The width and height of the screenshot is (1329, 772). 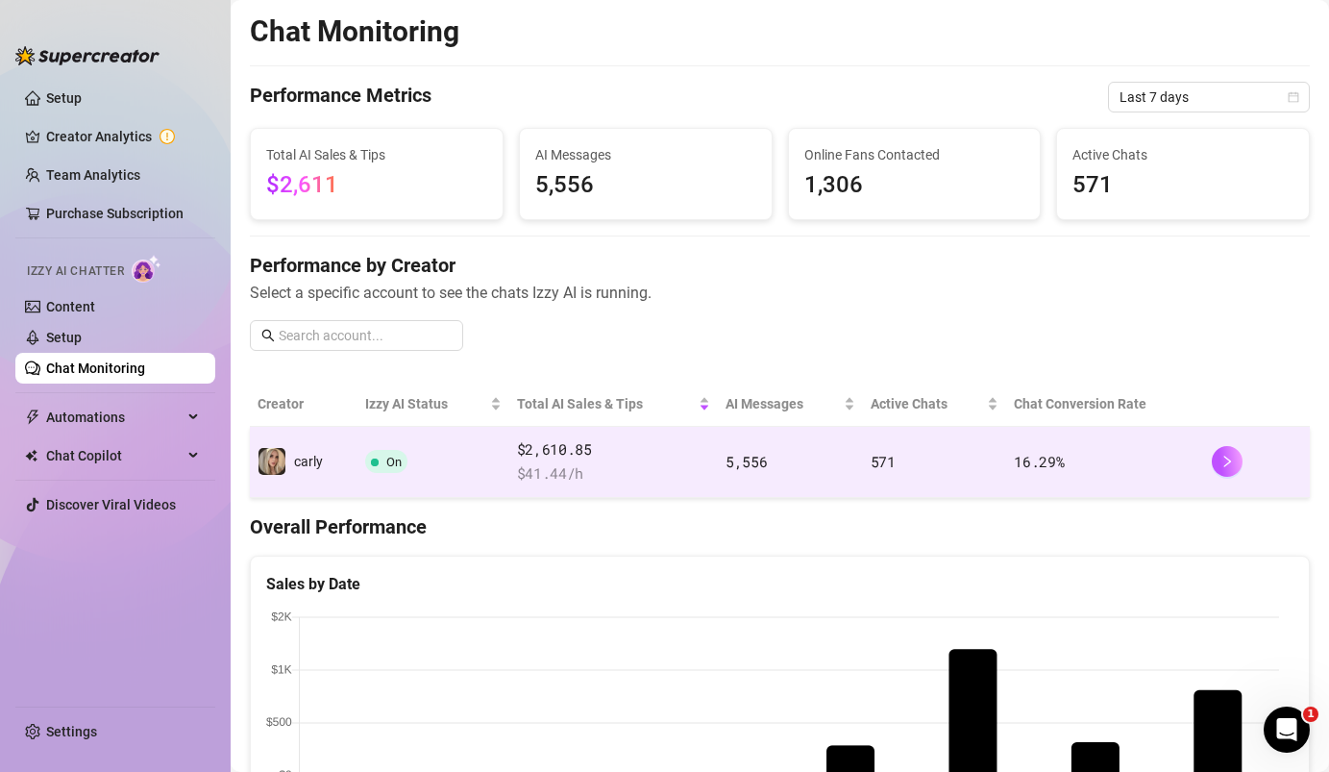 What do you see at coordinates (71, 731) in the screenshot?
I see `a: Settings` at bounding box center [71, 731].